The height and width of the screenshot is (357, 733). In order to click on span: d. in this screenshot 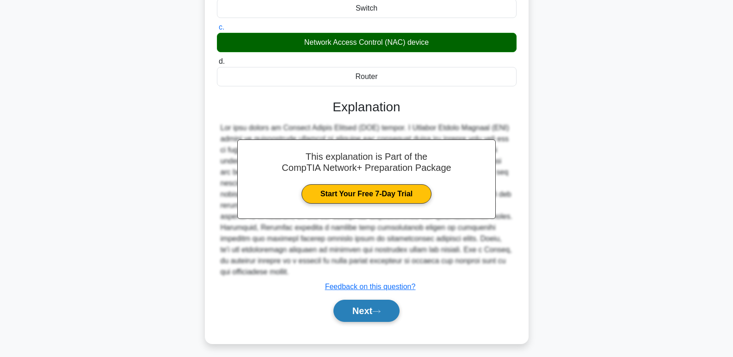, I will do `click(222, 61)`.